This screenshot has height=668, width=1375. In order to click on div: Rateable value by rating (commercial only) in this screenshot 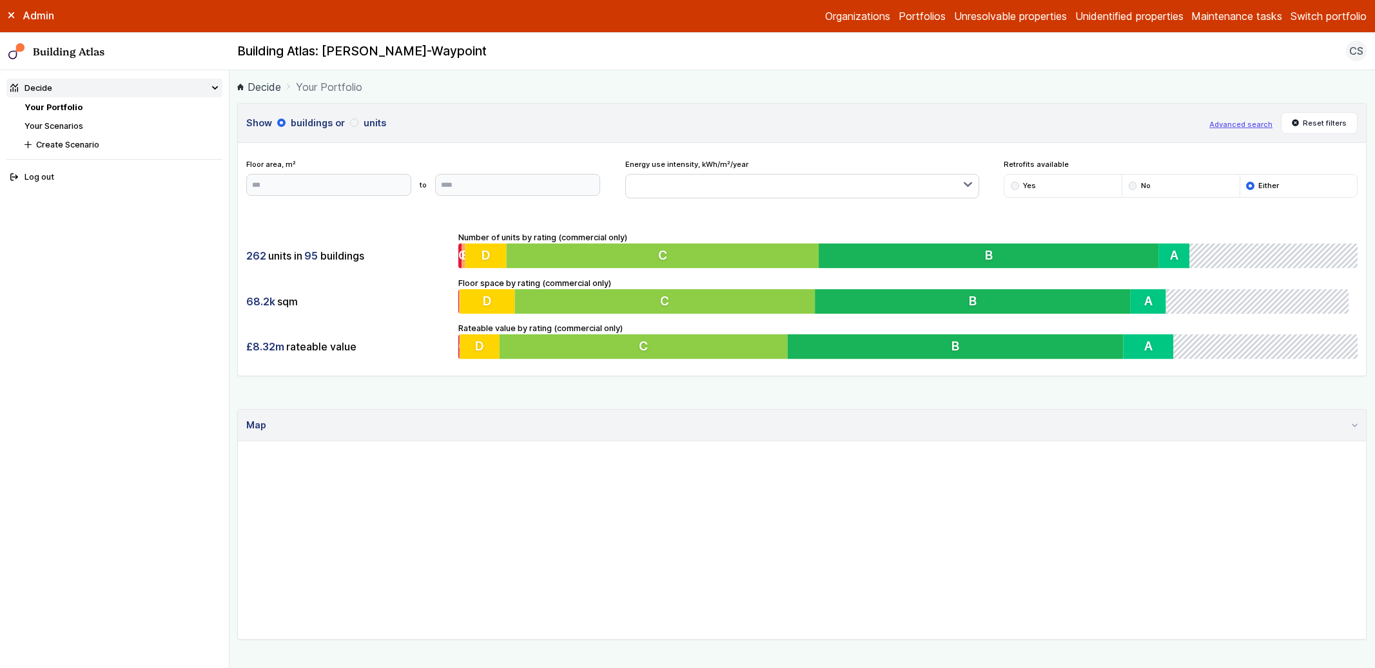, I will do `click(908, 341)`.